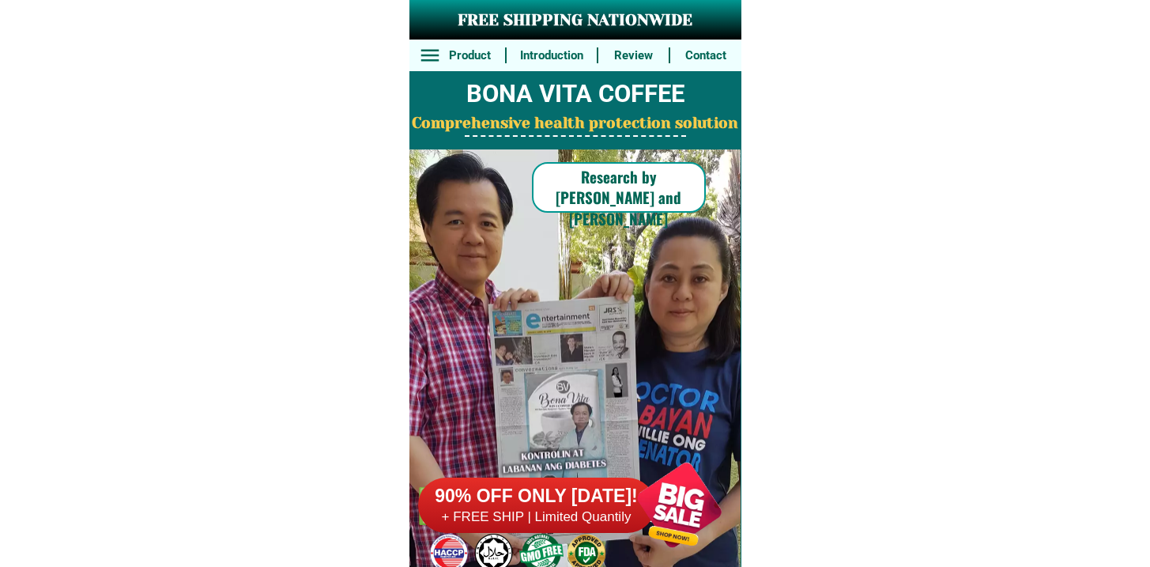  Describe the element at coordinates (551, 55) in the screenshot. I see `h6: Introduction` at that location.